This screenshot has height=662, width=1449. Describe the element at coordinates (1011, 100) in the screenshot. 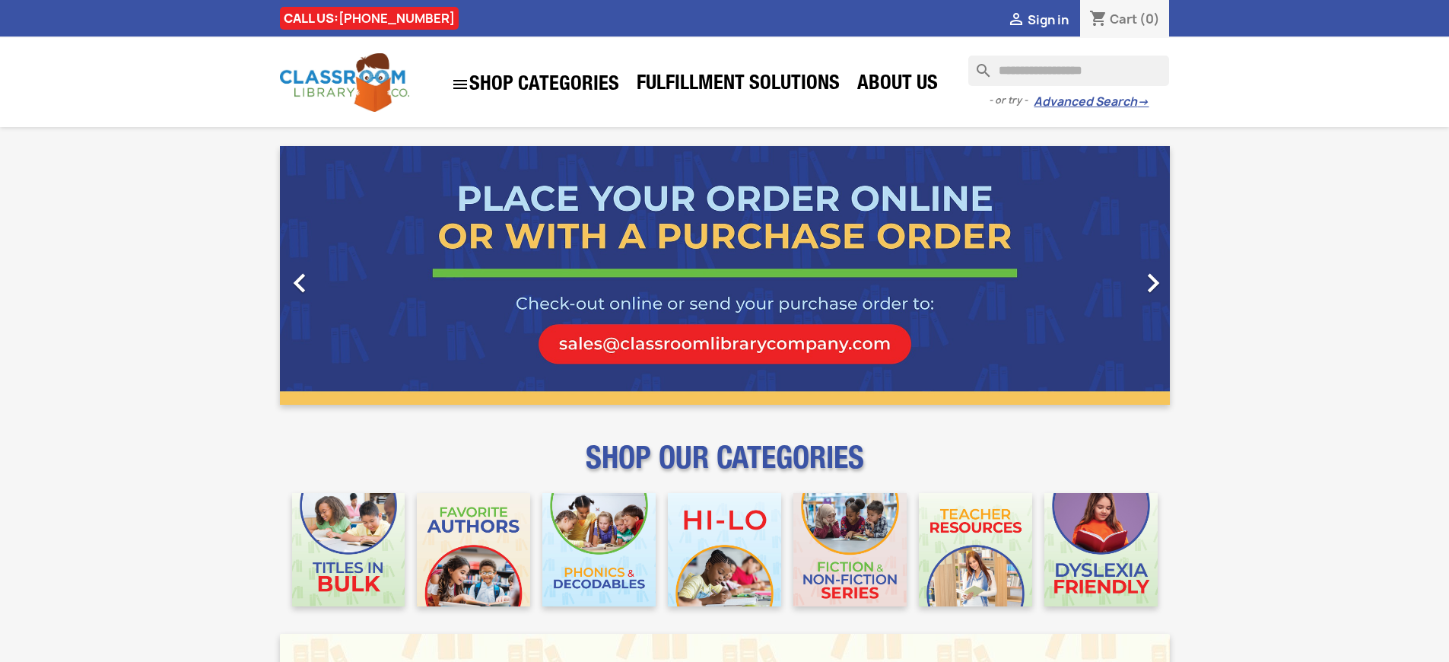

I see `span: - or try -` at that location.